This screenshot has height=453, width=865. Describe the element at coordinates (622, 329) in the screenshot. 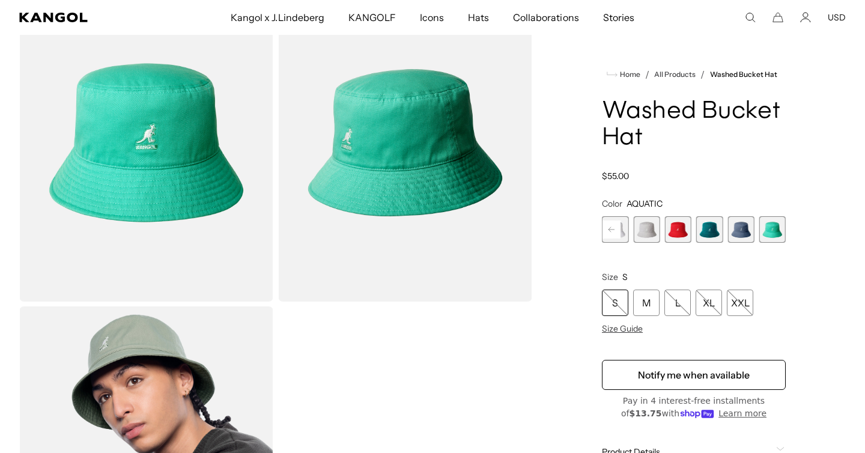

I see `span: Size Guide` at that location.